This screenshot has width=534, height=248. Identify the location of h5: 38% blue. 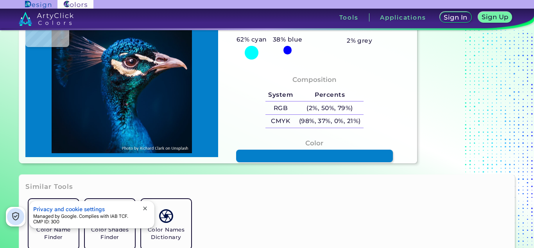
(287, 40).